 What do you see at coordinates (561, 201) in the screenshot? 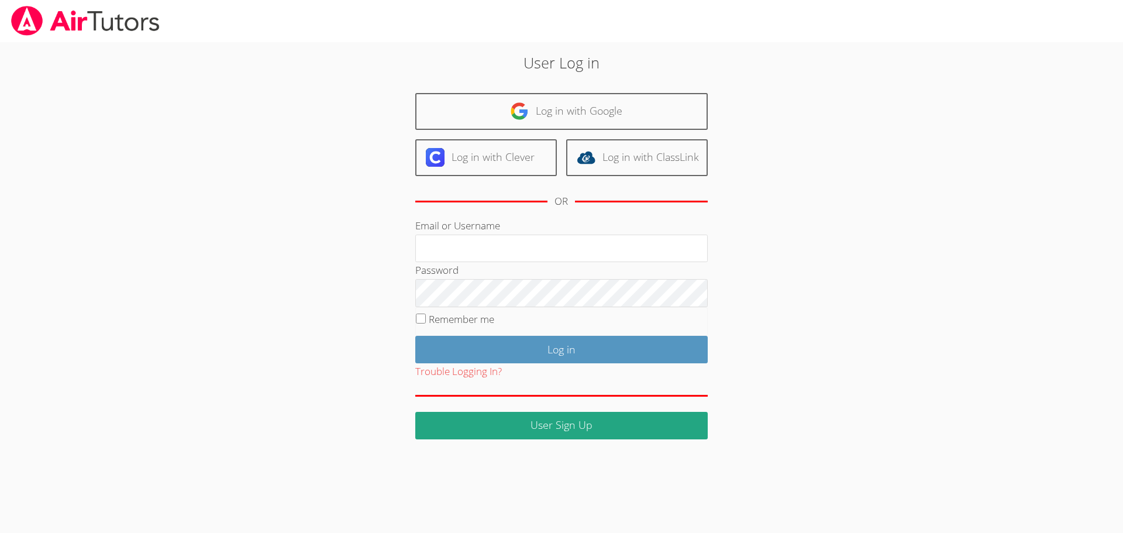
I see `div: OR` at bounding box center [561, 201].